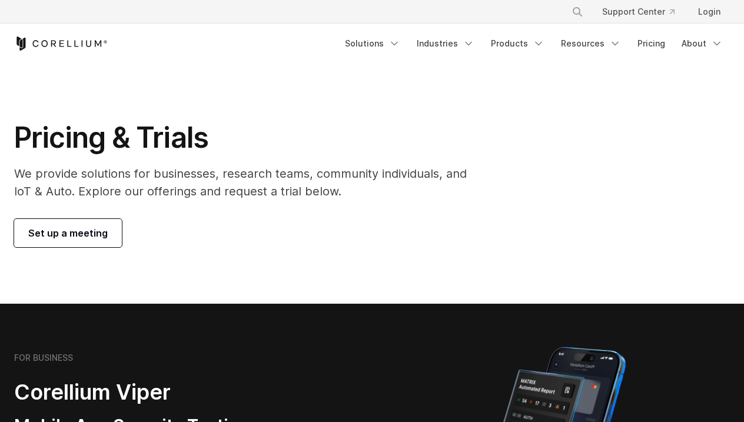 This screenshot has height=422, width=744. Describe the element at coordinates (577, 12) in the screenshot. I see `button: Search` at that location.